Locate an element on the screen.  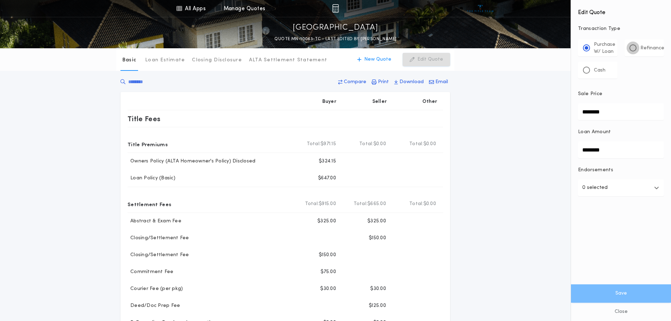
p: $647.00 is located at coordinates (327, 178).